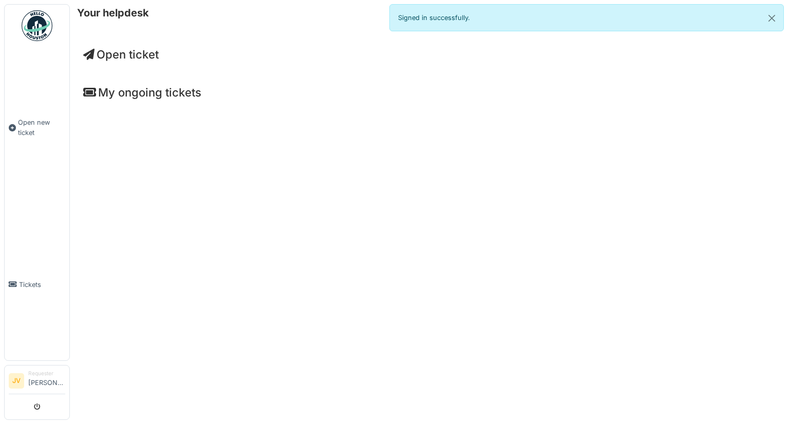  Describe the element at coordinates (37, 285) in the screenshot. I see `a: Tickets` at that location.